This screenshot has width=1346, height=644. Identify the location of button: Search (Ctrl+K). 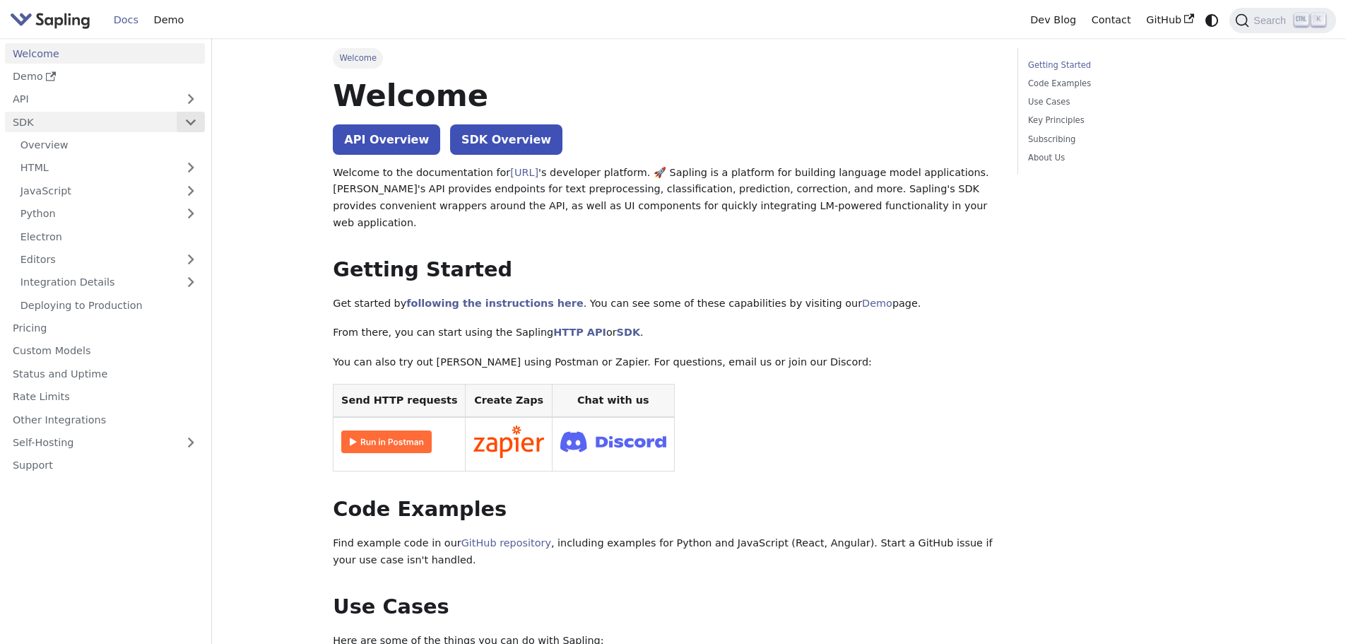
(1282, 20).